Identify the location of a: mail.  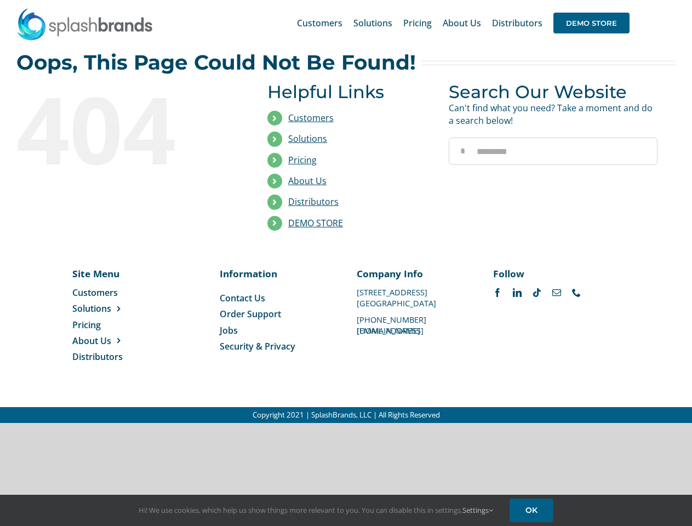
(557, 293).